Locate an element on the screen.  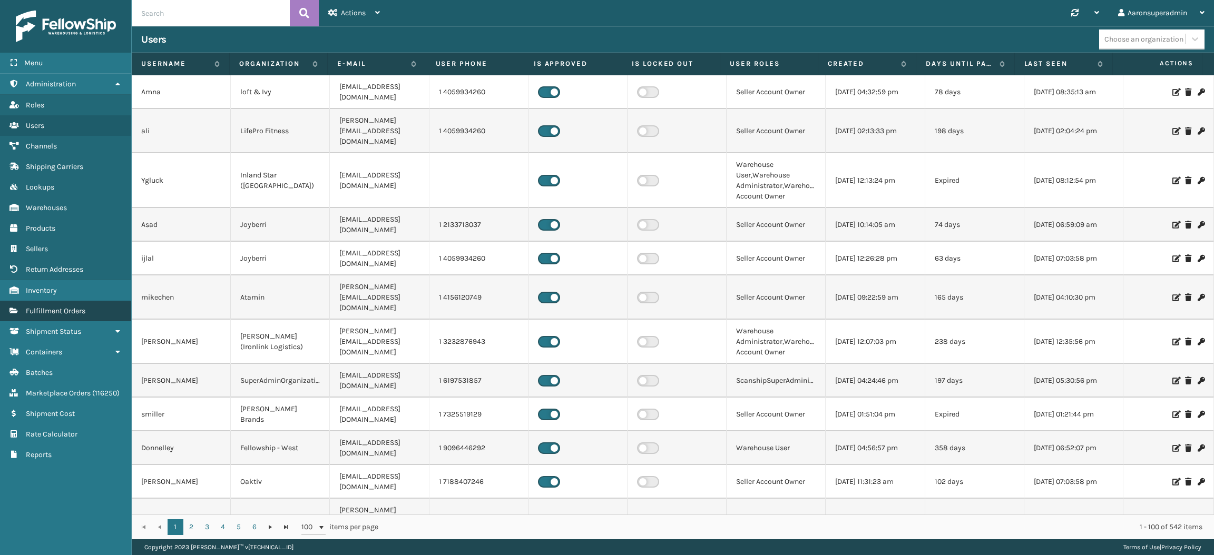
label: Is Approved is located at coordinates (573, 64).